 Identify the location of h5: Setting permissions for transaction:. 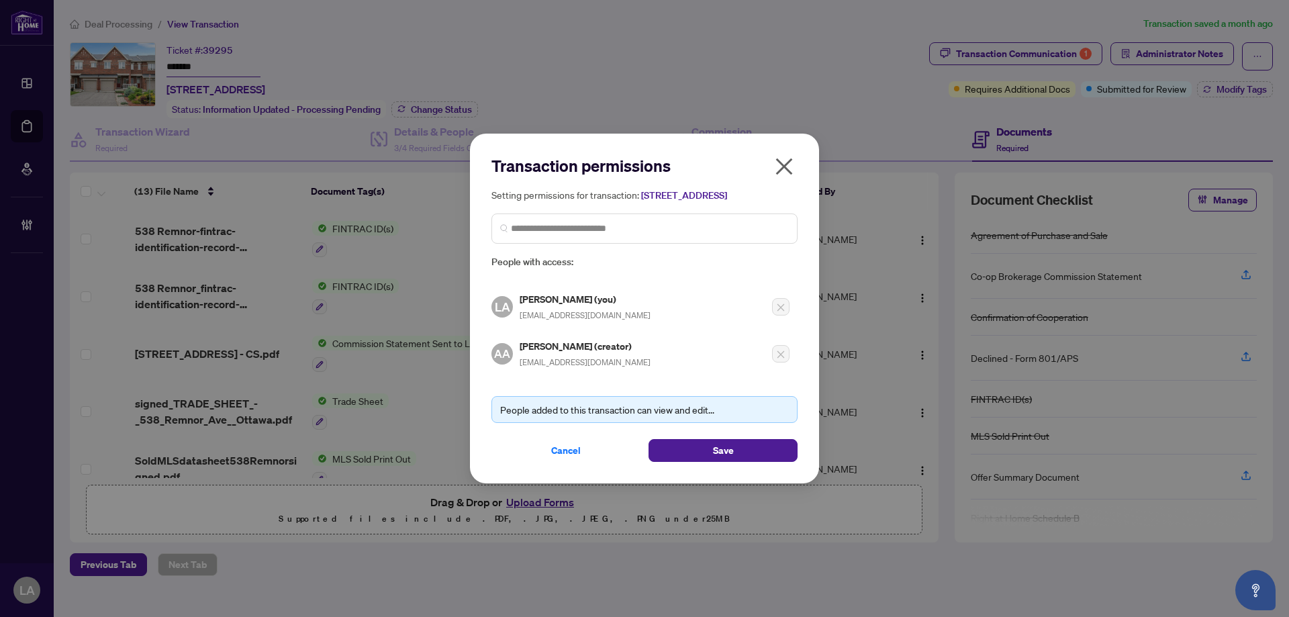
(644, 195).